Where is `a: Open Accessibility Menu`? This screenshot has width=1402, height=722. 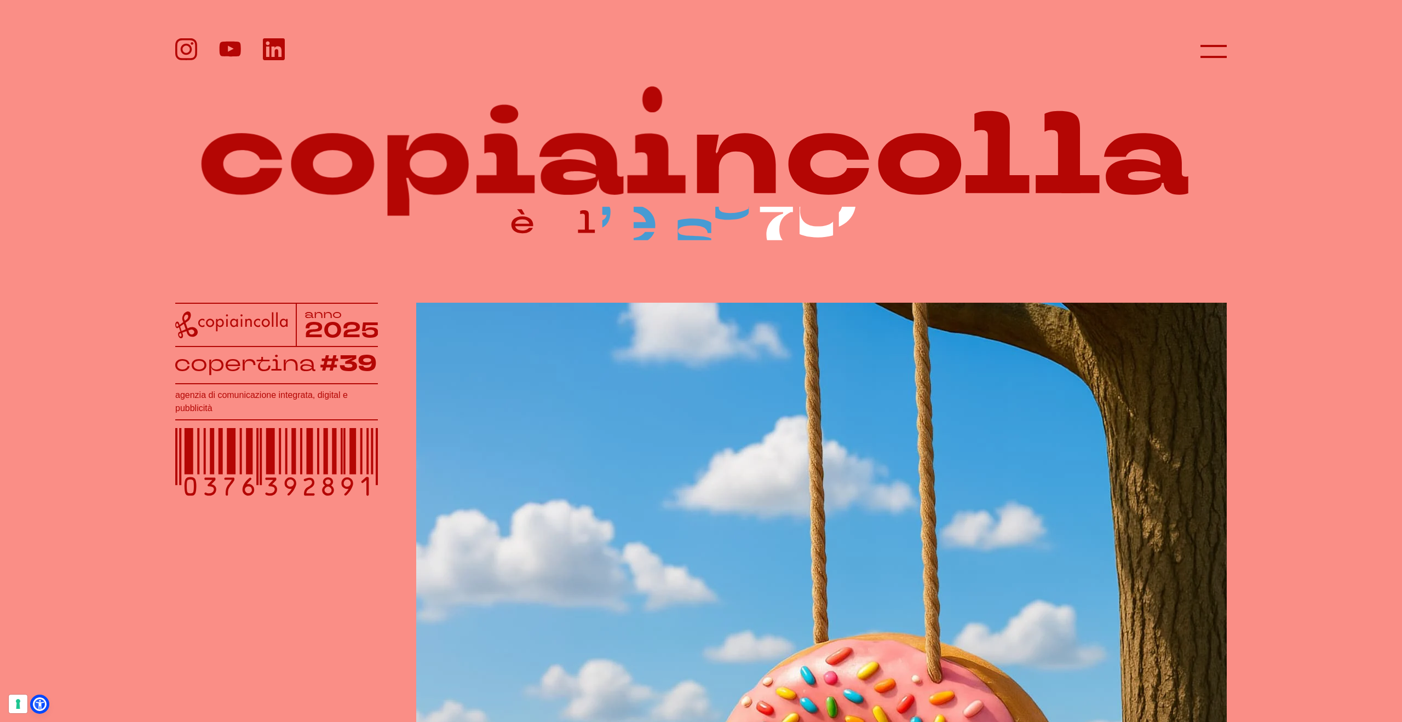
a: Open Accessibility Menu is located at coordinates (39, 704).